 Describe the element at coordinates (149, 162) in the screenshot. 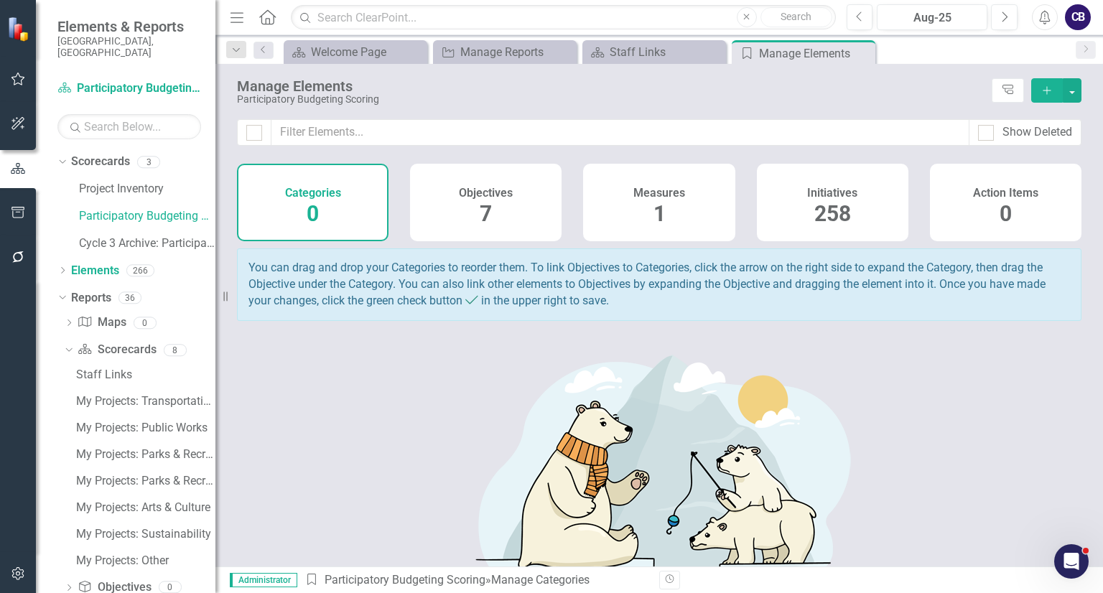

I see `div: 3` at that location.